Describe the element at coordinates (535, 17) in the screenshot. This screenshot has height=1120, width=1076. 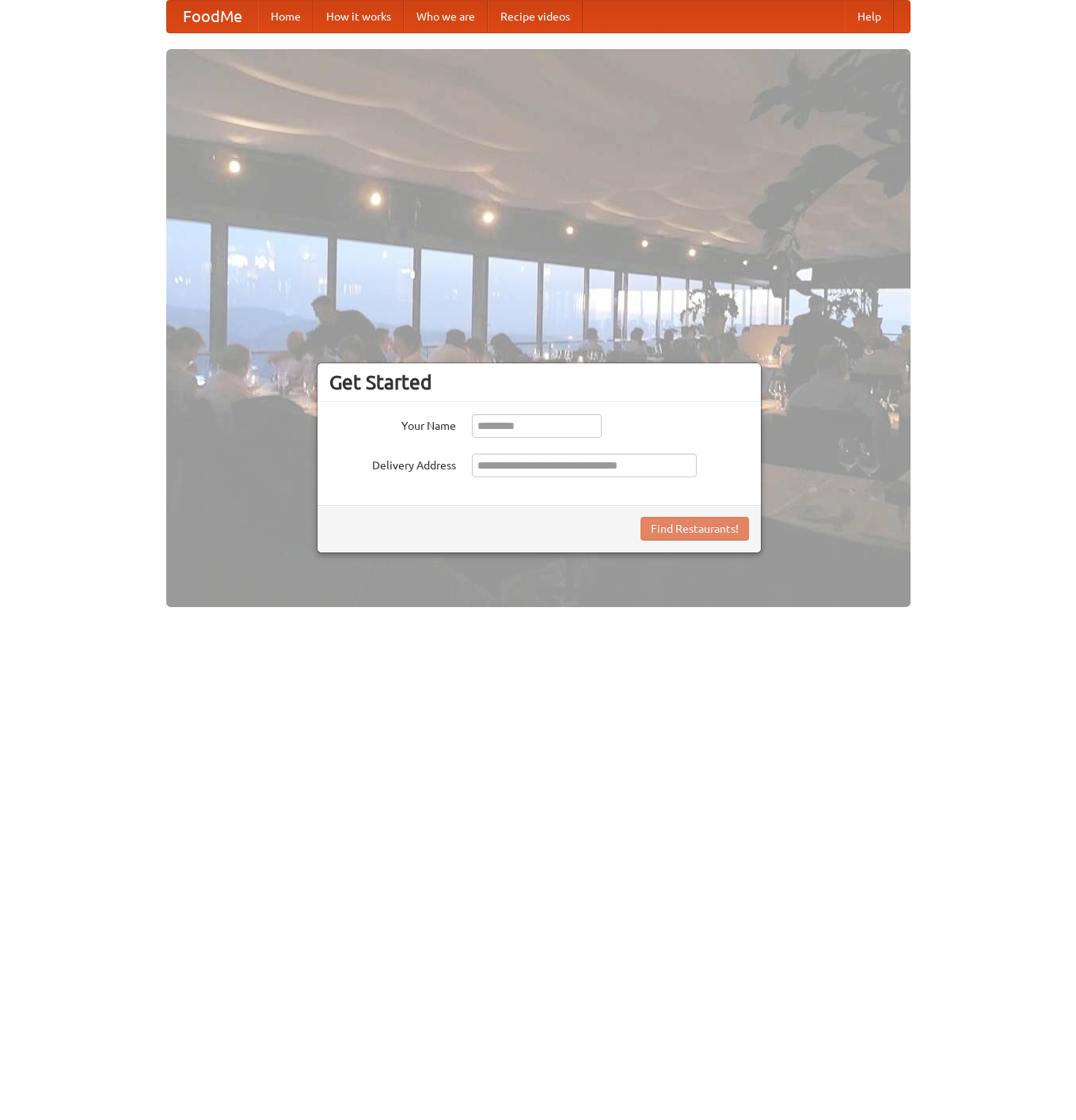
I see `a: Recipe videos` at that location.